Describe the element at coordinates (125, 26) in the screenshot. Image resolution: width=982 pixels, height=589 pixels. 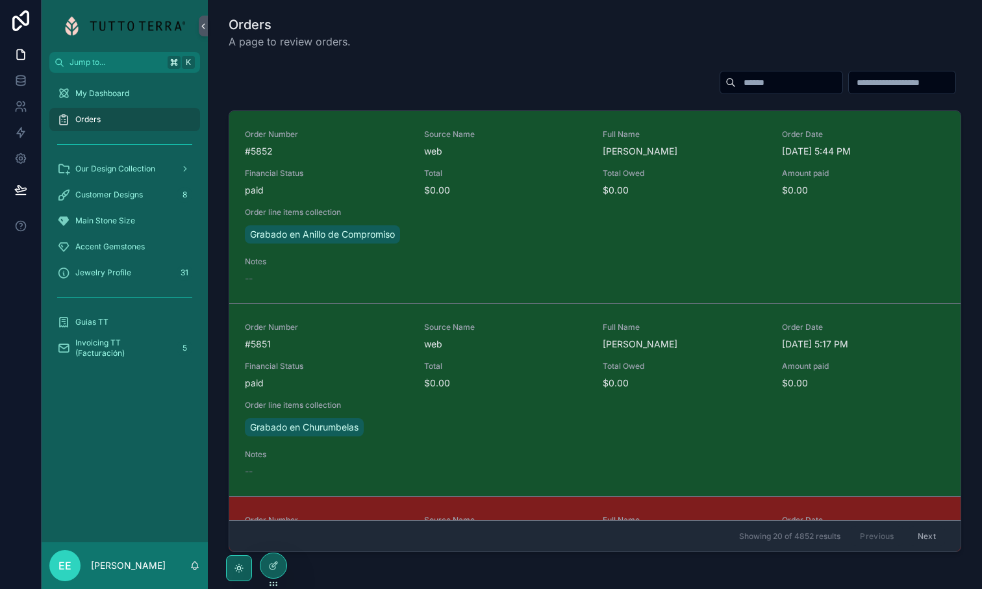
I see `img: App logo` at that location.